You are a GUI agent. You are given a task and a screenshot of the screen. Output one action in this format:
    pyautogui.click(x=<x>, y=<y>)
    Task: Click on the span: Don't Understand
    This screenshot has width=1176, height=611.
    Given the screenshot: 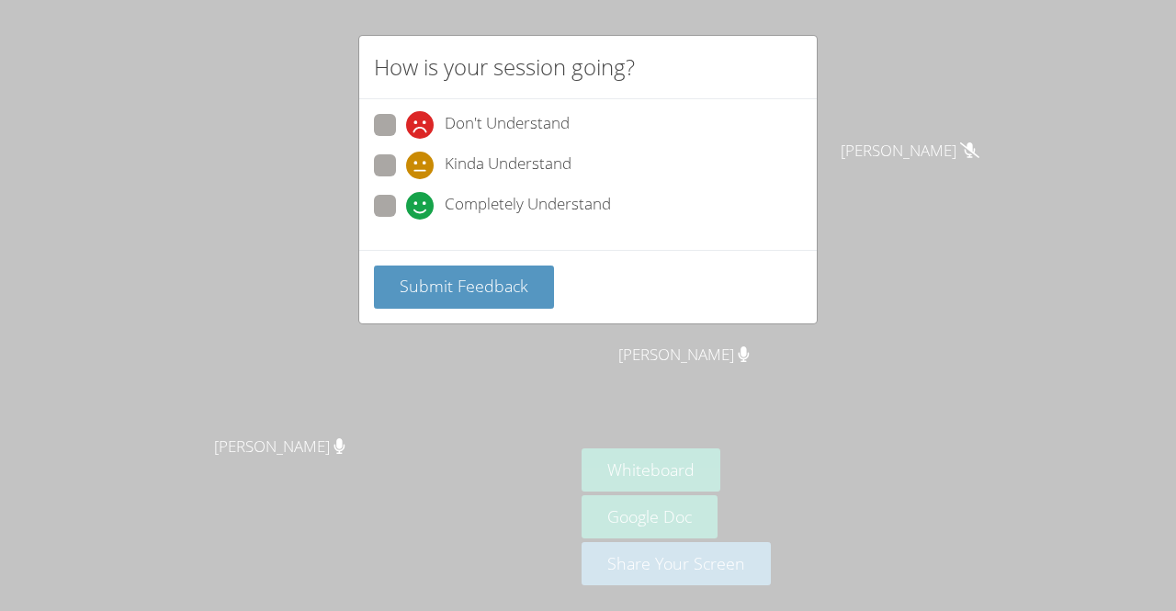 What is the action you would take?
    pyautogui.click(x=507, y=125)
    